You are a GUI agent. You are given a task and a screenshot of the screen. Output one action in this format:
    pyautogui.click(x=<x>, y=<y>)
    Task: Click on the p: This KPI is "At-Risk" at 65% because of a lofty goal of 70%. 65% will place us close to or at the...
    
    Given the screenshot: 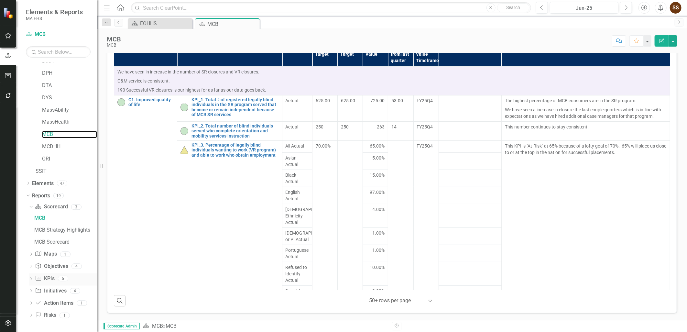 What is the action you would take?
    pyautogui.click(x=586, y=149)
    